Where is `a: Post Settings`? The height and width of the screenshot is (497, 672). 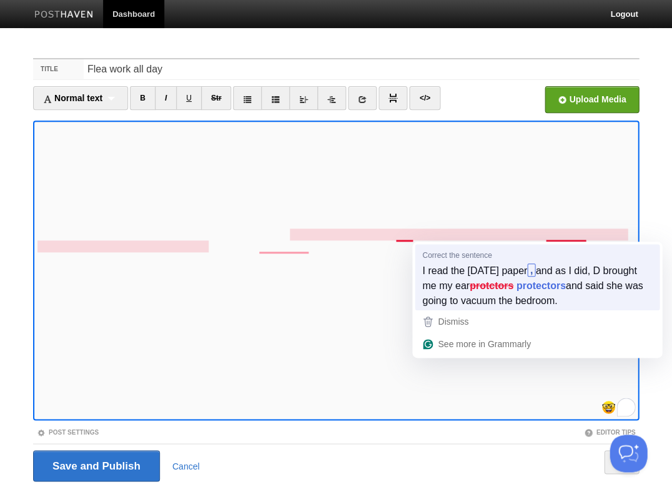 a: Post Settings is located at coordinates (67, 432).